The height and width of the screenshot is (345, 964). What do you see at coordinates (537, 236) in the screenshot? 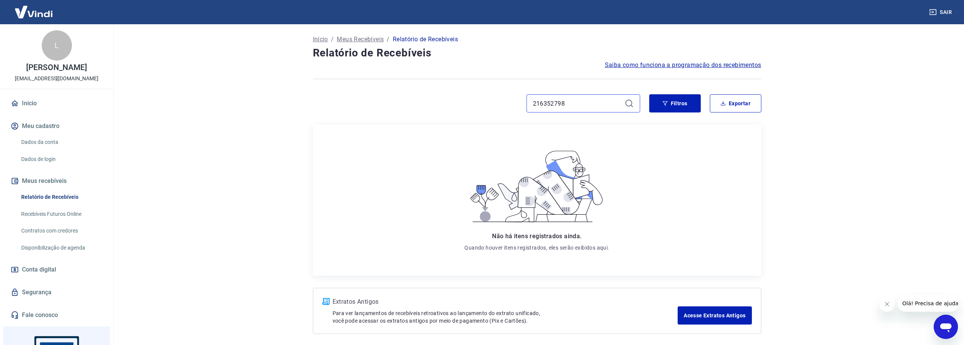
I see `span: Não há itens registrados ainda.` at bounding box center [537, 236].